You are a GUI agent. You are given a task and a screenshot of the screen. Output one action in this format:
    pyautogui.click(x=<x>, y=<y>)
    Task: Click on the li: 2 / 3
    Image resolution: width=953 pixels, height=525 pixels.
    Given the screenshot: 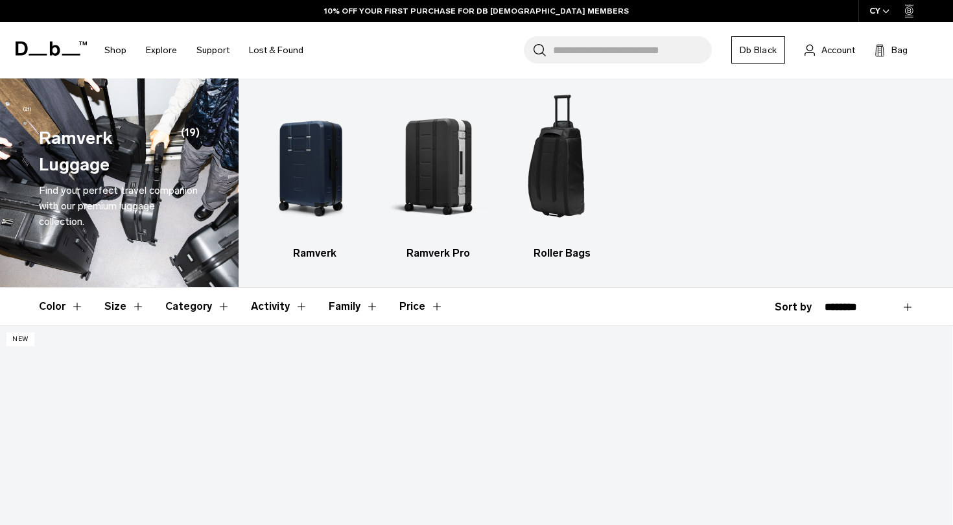 What is the action you would take?
    pyautogui.click(x=438, y=174)
    